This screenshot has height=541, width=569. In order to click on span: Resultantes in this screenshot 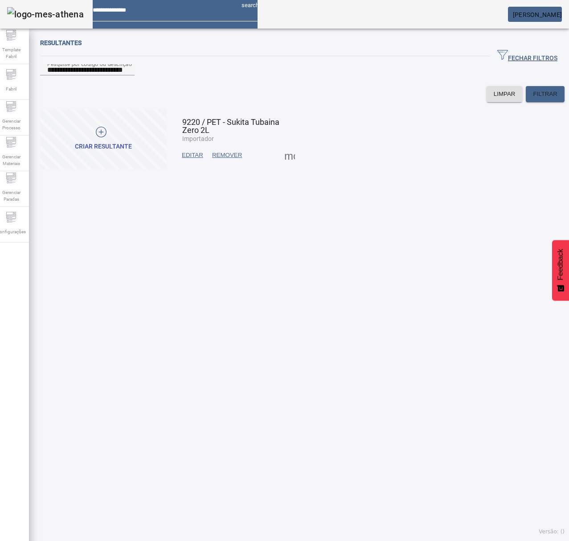, I will do `click(61, 43)`.